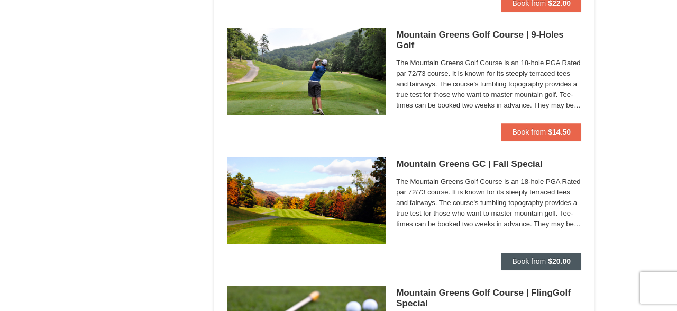 This screenshot has width=677, height=311. I want to click on h5: Mountain Greens Golf Course | 9-Holes Golf, so click(489, 40).